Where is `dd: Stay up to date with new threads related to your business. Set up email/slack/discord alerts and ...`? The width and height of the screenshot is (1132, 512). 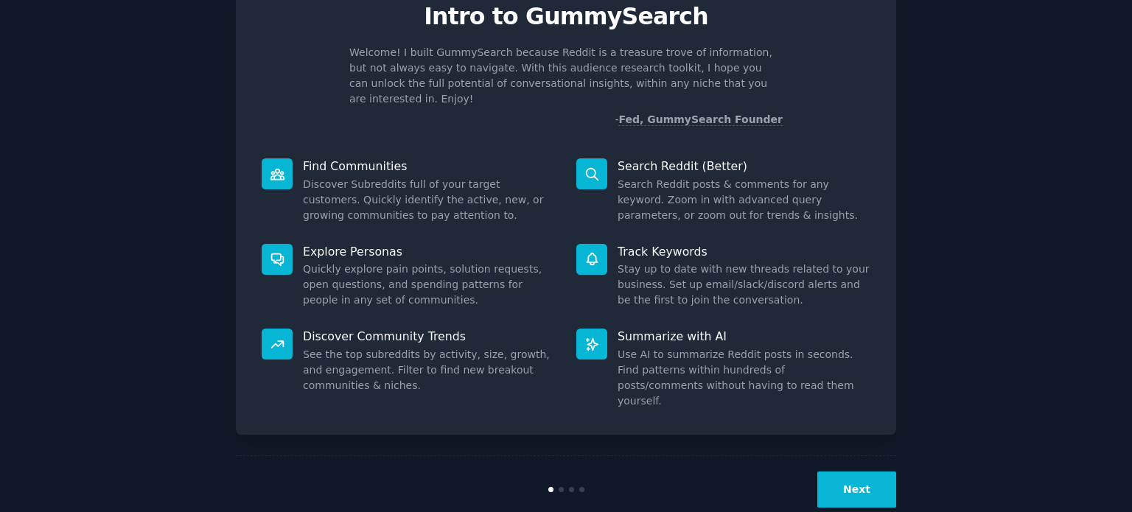 dd: Stay up to date with new threads related to your business. Set up email/slack/discord alerts and ... is located at coordinates (744, 284).